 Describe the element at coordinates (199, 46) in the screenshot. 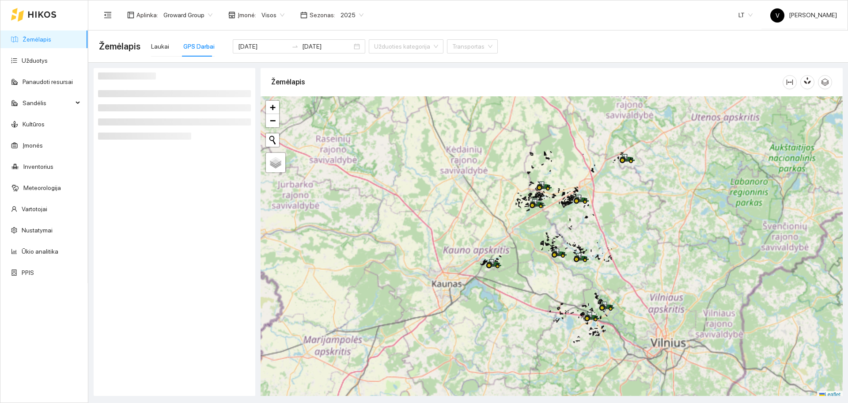

I see `div: GPS Darbai` at that location.